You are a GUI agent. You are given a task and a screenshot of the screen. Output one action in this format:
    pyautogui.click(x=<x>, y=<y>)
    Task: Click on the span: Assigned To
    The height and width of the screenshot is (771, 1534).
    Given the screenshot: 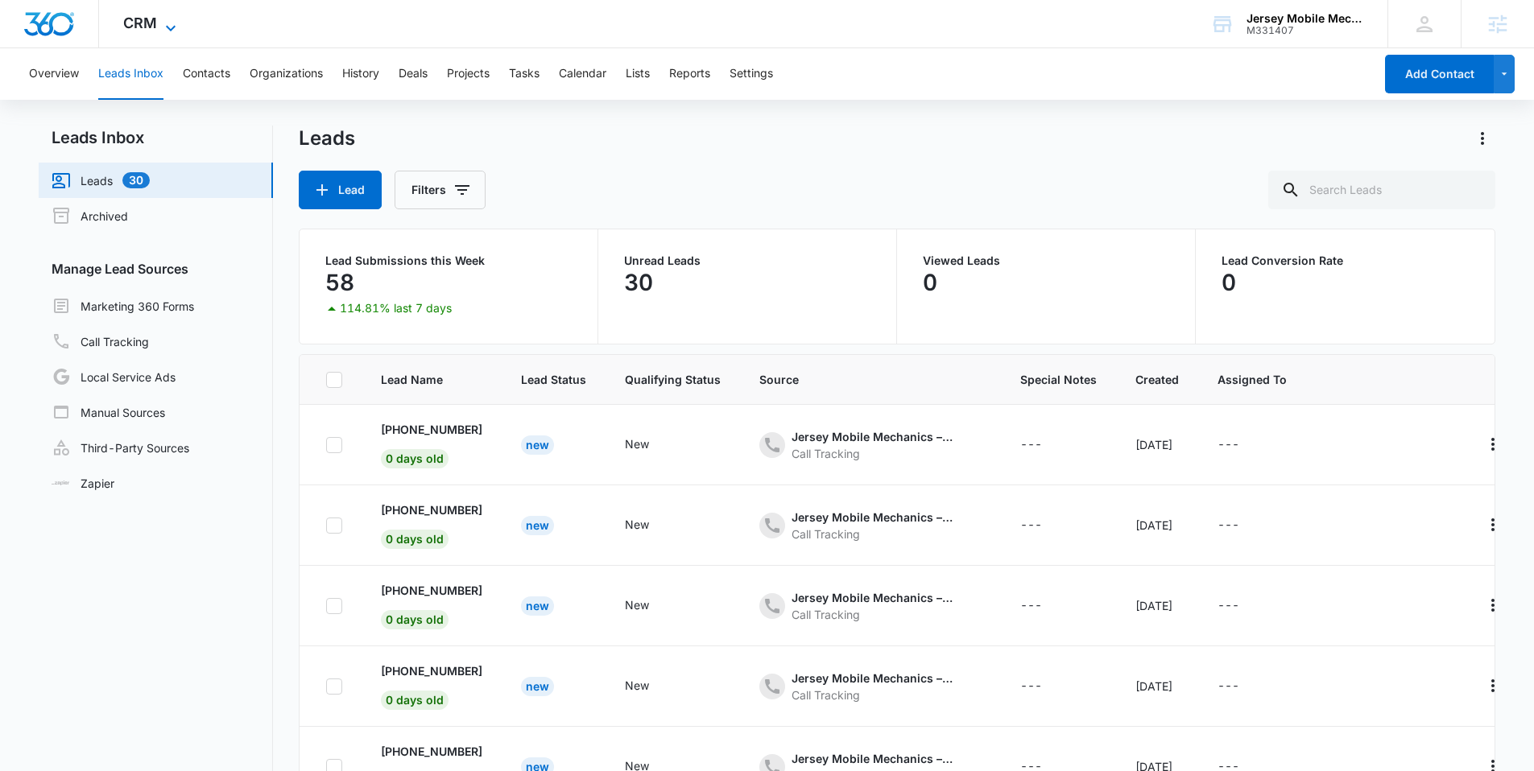 What is the action you would take?
    pyautogui.click(x=1252, y=379)
    